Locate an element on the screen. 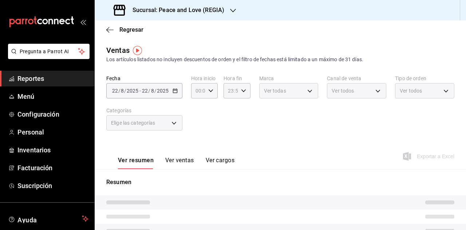  span: Suscripción is located at coordinates (53, 185).